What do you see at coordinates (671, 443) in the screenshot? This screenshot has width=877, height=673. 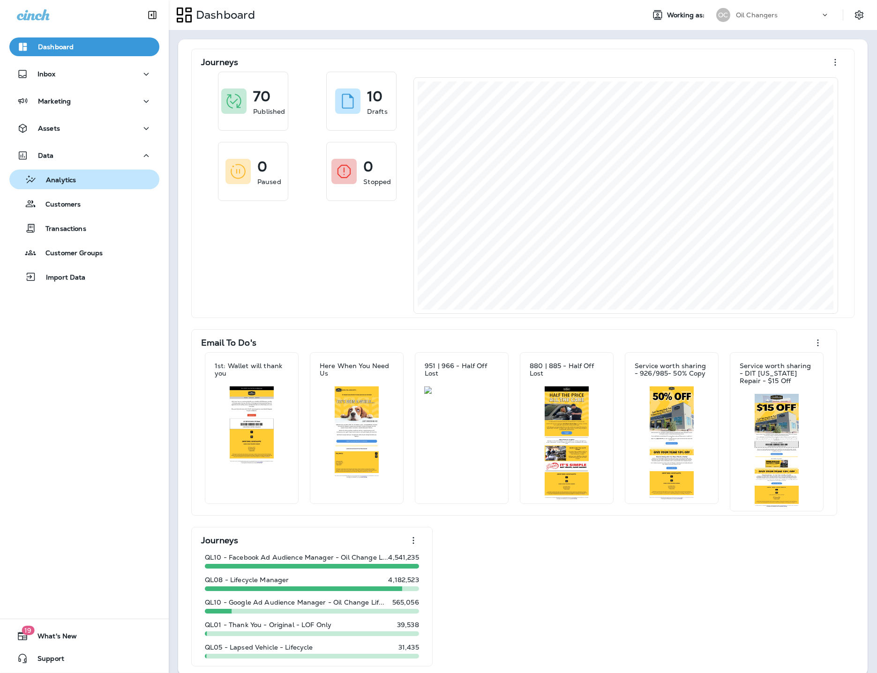 I see `img: e3465258-a7a0-4653-aec9-d8518415ad33.jpg` at bounding box center [671, 443].